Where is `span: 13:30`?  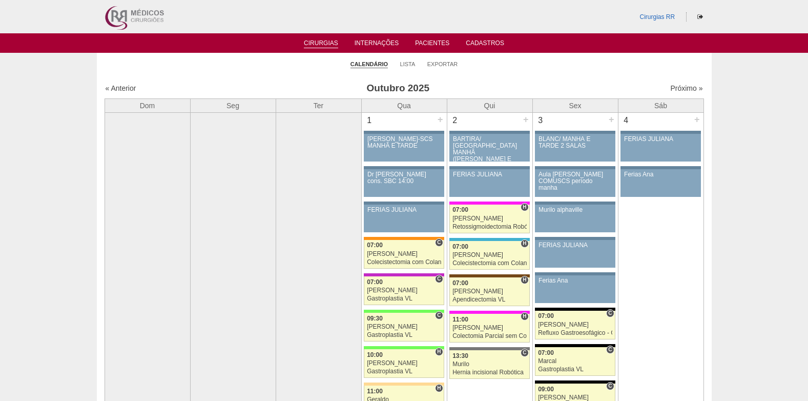
span: 13:30 is located at coordinates (460, 356).